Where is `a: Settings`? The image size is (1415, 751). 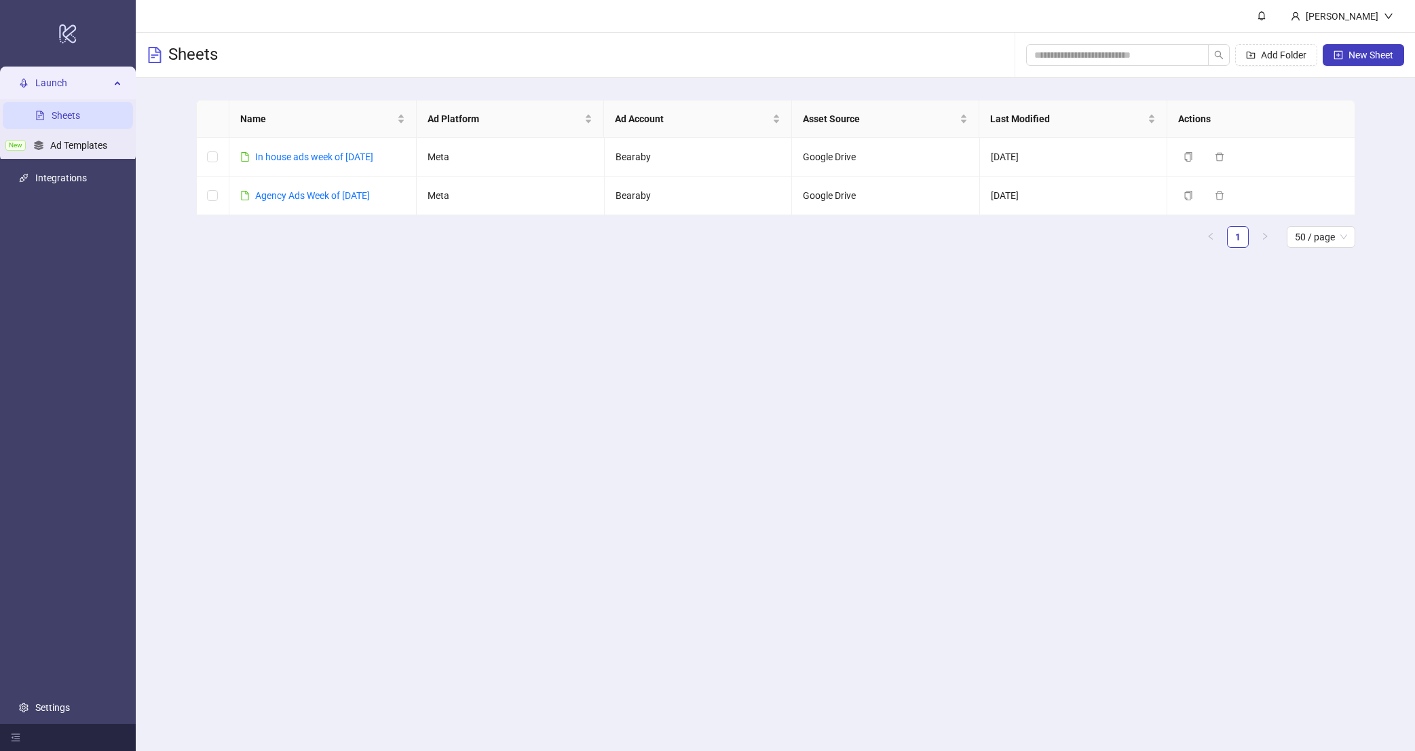
a: Settings is located at coordinates (52, 707).